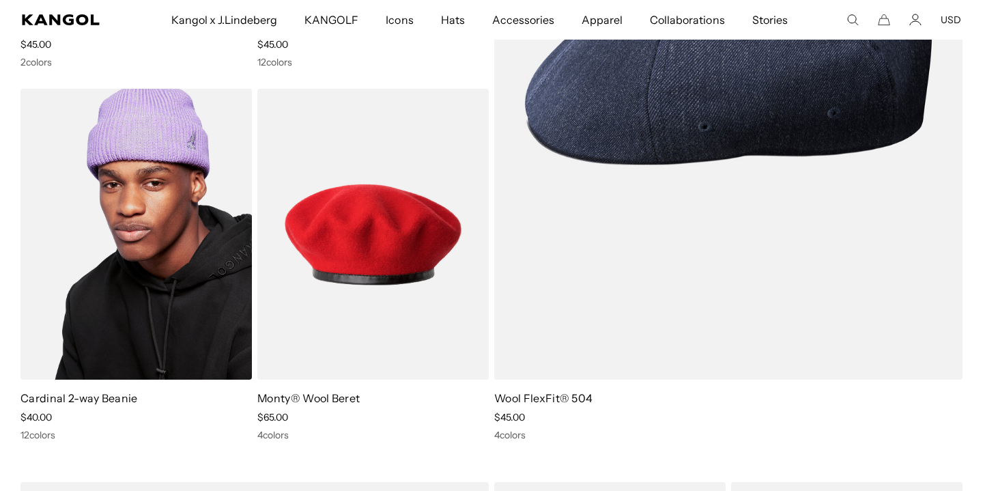 The width and height of the screenshot is (983, 491). Describe the element at coordinates (544, 398) in the screenshot. I see `a: Wool FlexFit® 504` at that location.